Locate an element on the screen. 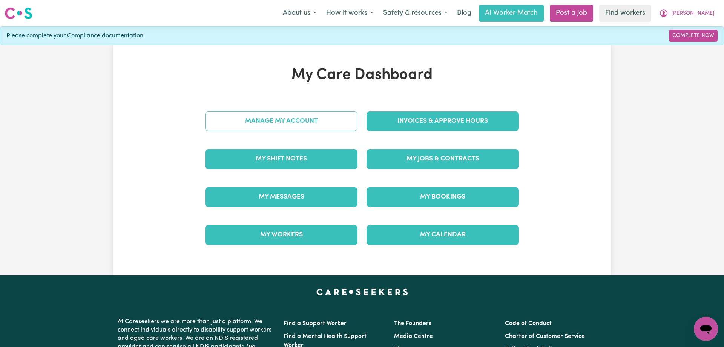 Image resolution: width=724 pixels, height=347 pixels. button: How it works is located at coordinates (350, 13).